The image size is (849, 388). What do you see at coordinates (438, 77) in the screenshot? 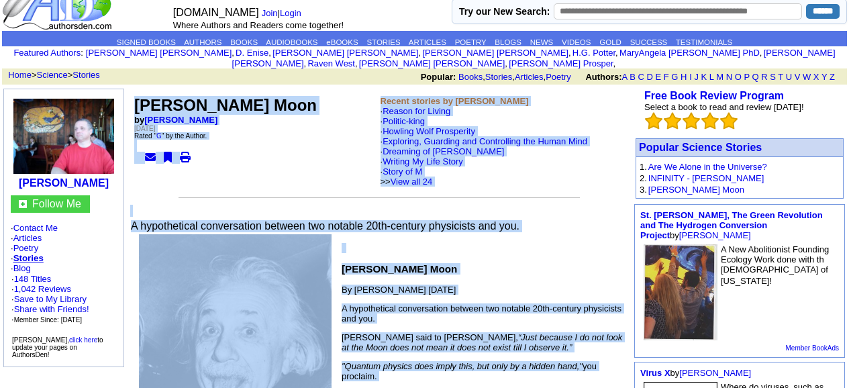
I see `b: Popular:` at bounding box center [438, 77].